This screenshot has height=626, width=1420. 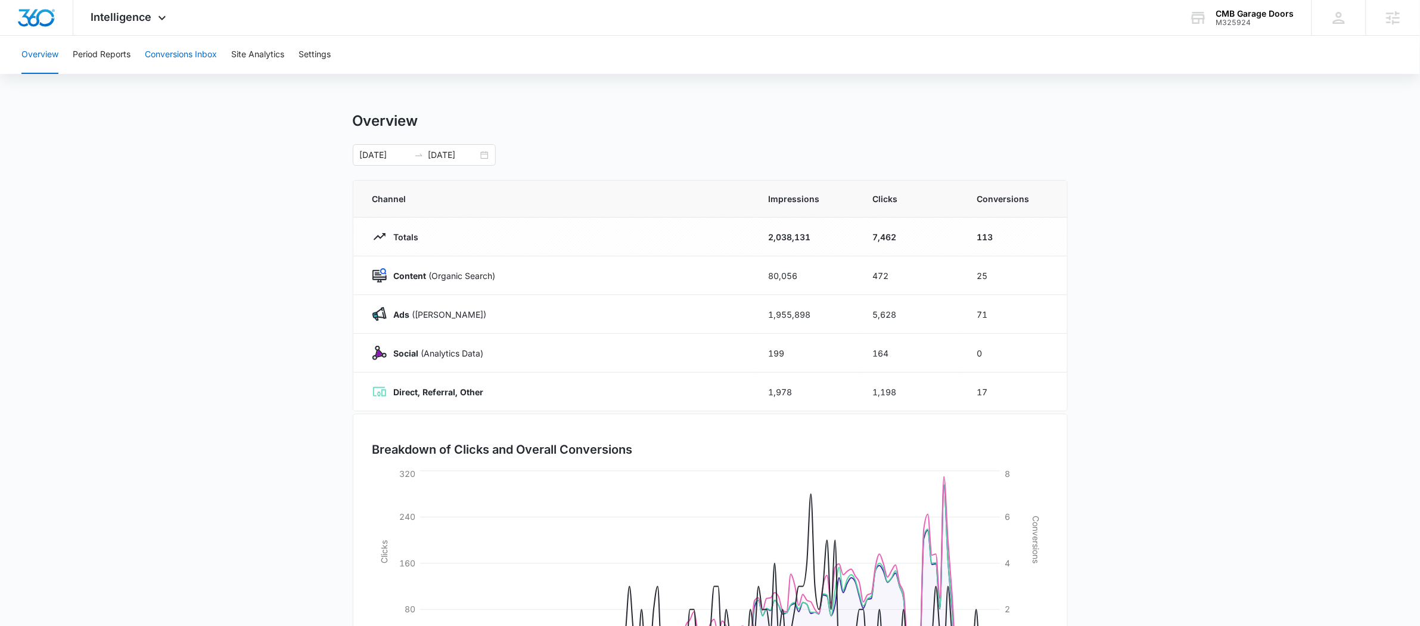 I want to click on td: 5,628, so click(x=910, y=314).